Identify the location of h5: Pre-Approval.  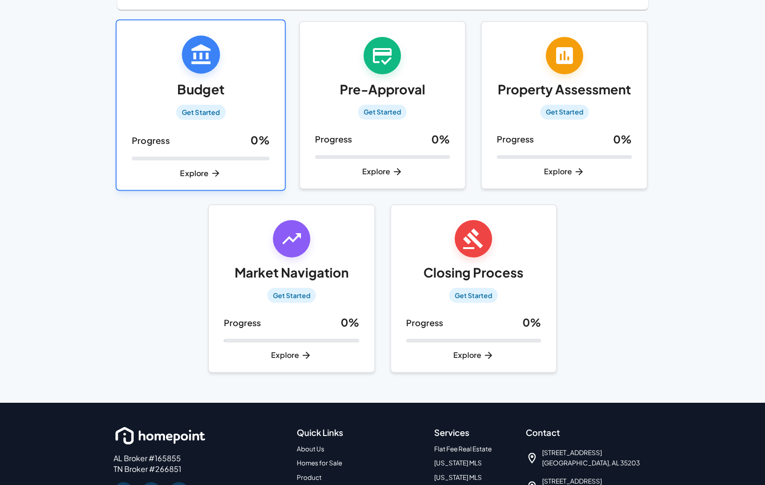
(382, 89).